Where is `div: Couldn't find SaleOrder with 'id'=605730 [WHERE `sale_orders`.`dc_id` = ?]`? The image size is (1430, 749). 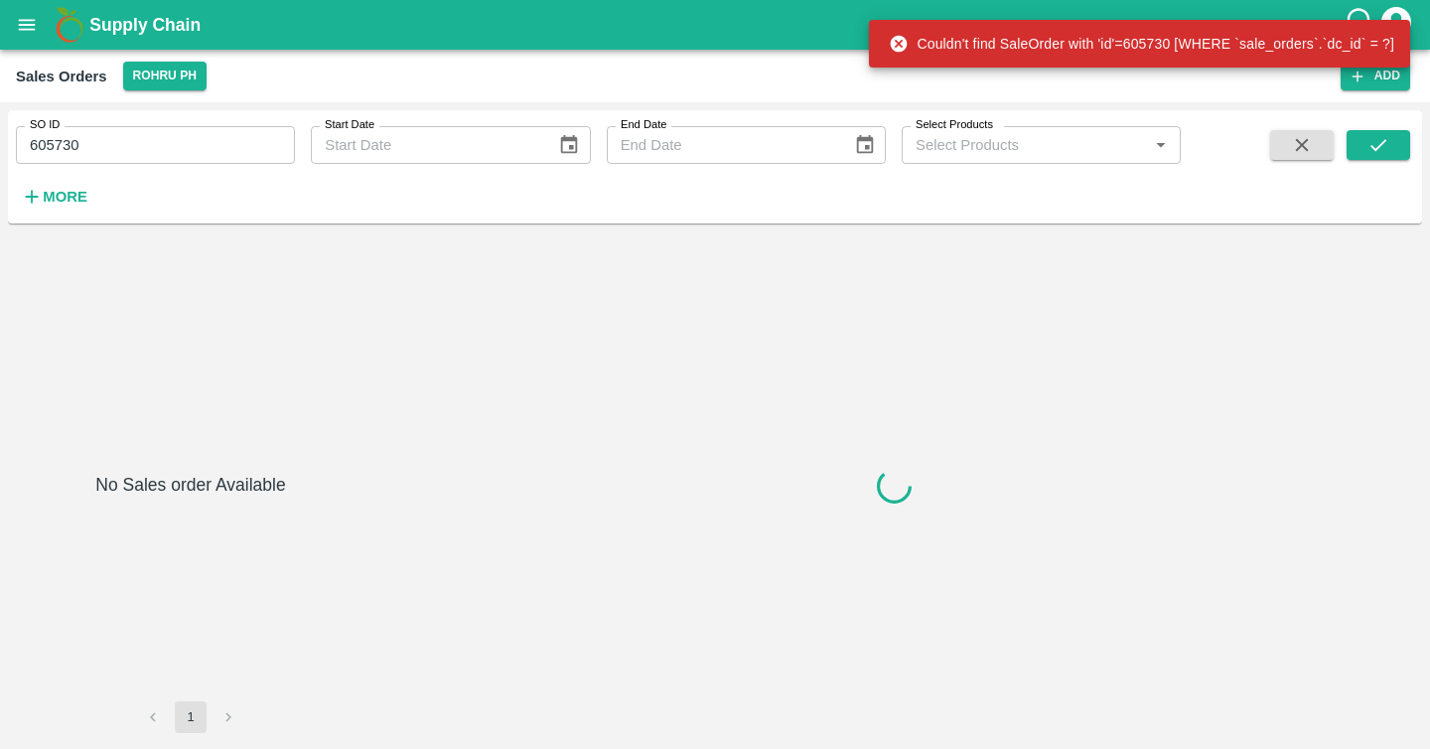
div: Couldn't find SaleOrder with 'id'=605730 [WHERE `sale_orders`.`dc_id` = ?] is located at coordinates (1141, 44).